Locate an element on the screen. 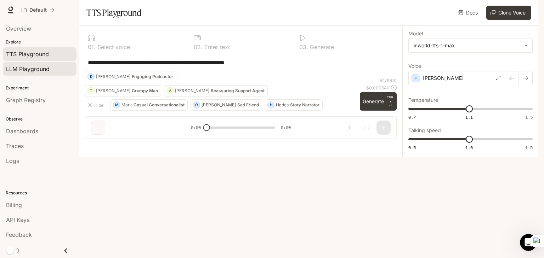 Image resolution: width=544 pixels, height=258 pixels. p: Temperature is located at coordinates (423, 100).